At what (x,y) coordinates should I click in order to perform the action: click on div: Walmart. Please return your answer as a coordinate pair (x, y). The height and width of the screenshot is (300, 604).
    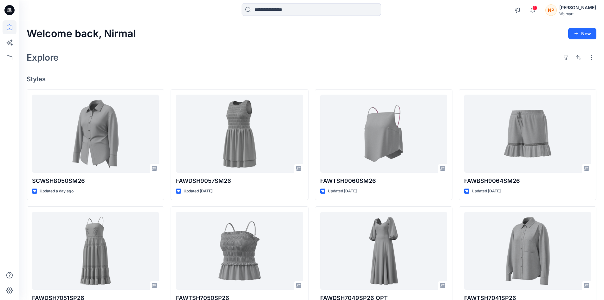
    Looking at the image, I should click on (578, 14).